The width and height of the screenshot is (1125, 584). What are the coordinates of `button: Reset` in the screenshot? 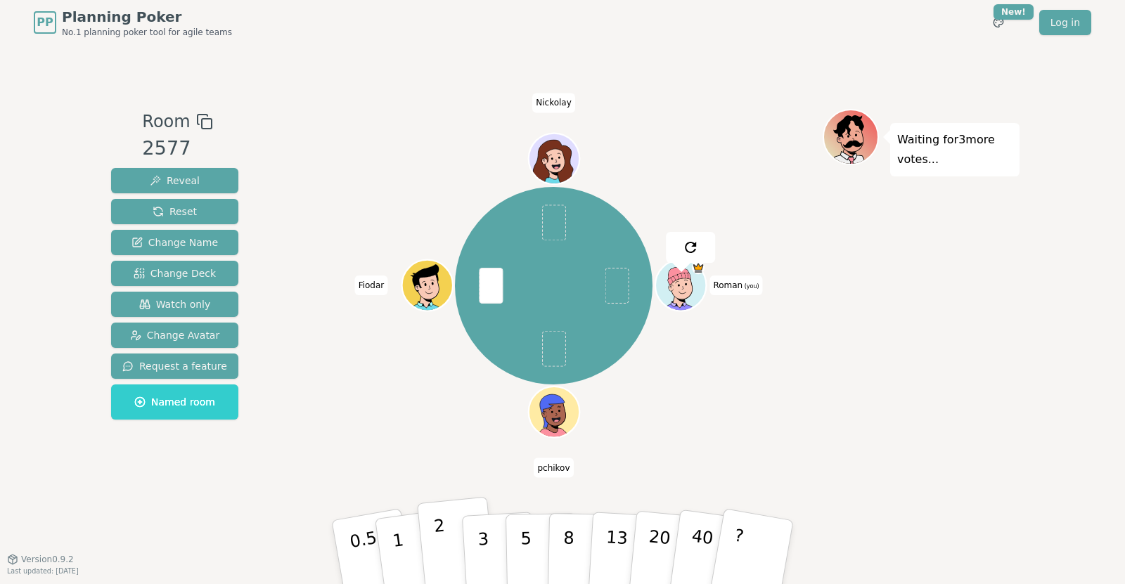 It's located at (174, 212).